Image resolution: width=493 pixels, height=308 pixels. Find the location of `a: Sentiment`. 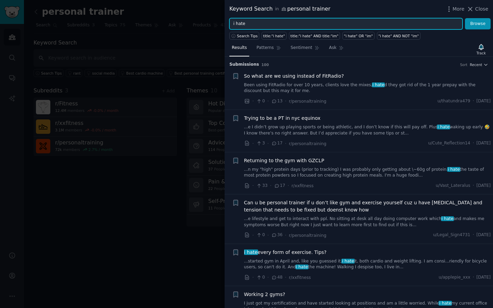

a: Sentiment is located at coordinates (305, 49).